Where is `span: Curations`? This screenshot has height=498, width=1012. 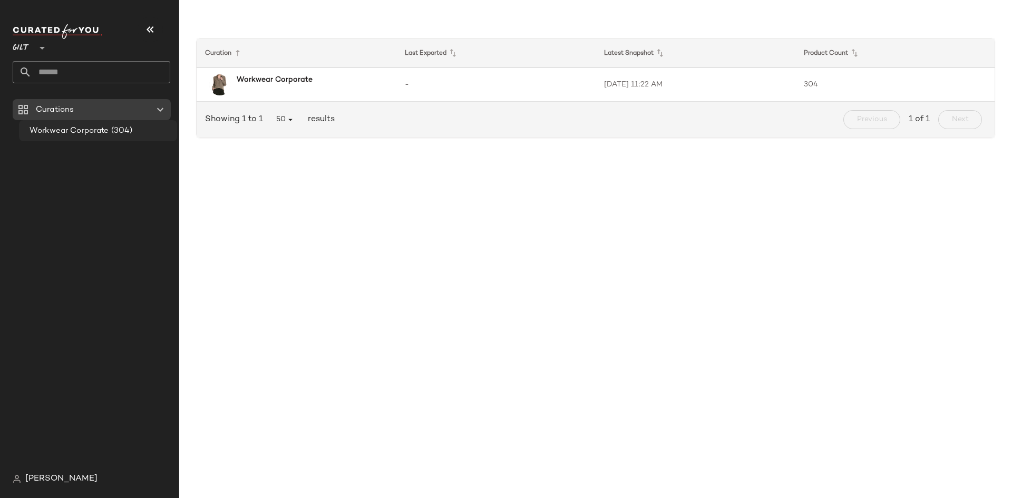 span: Curations is located at coordinates (55, 110).